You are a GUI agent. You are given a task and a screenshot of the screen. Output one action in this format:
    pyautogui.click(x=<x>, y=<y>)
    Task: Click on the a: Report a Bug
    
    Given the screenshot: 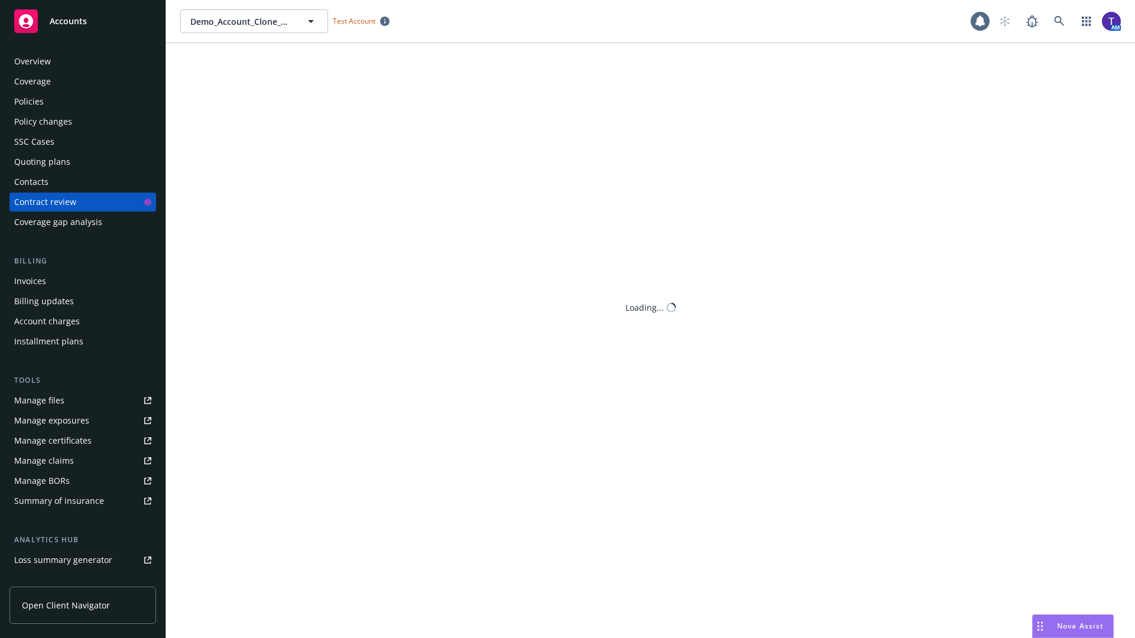 What is the action you would take?
    pyautogui.click(x=1032, y=21)
    